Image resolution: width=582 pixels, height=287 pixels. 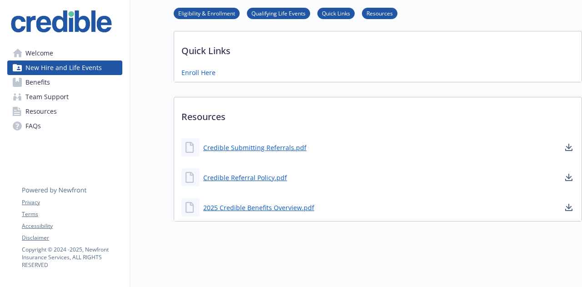 I want to click on a: Team Support, so click(x=65, y=97).